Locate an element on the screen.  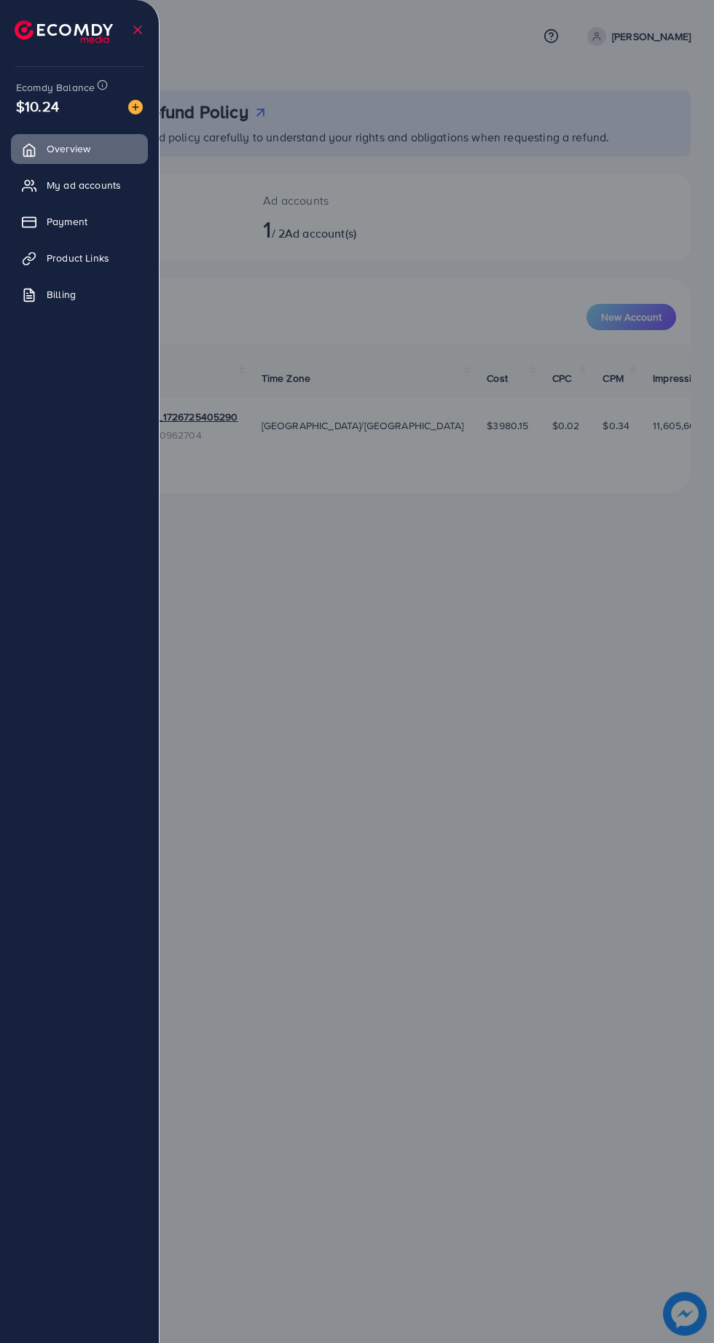
img: logo is located at coordinates (63, 31).